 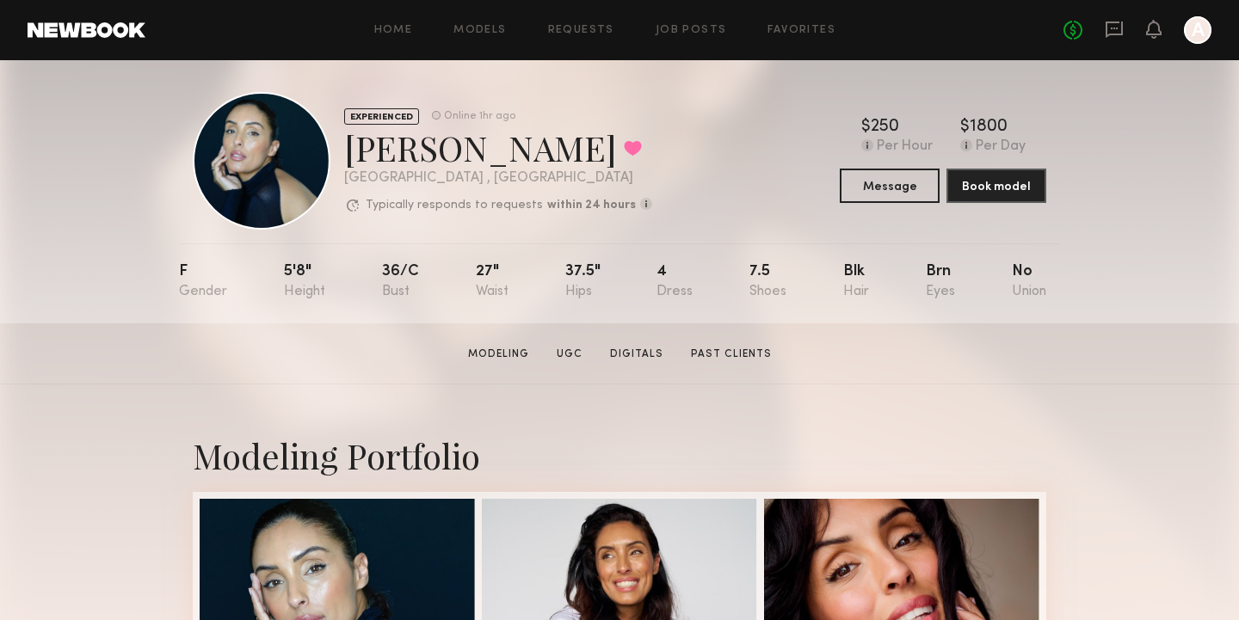 What do you see at coordinates (885, 127) in the screenshot?
I see `div: 250` at bounding box center [885, 127].